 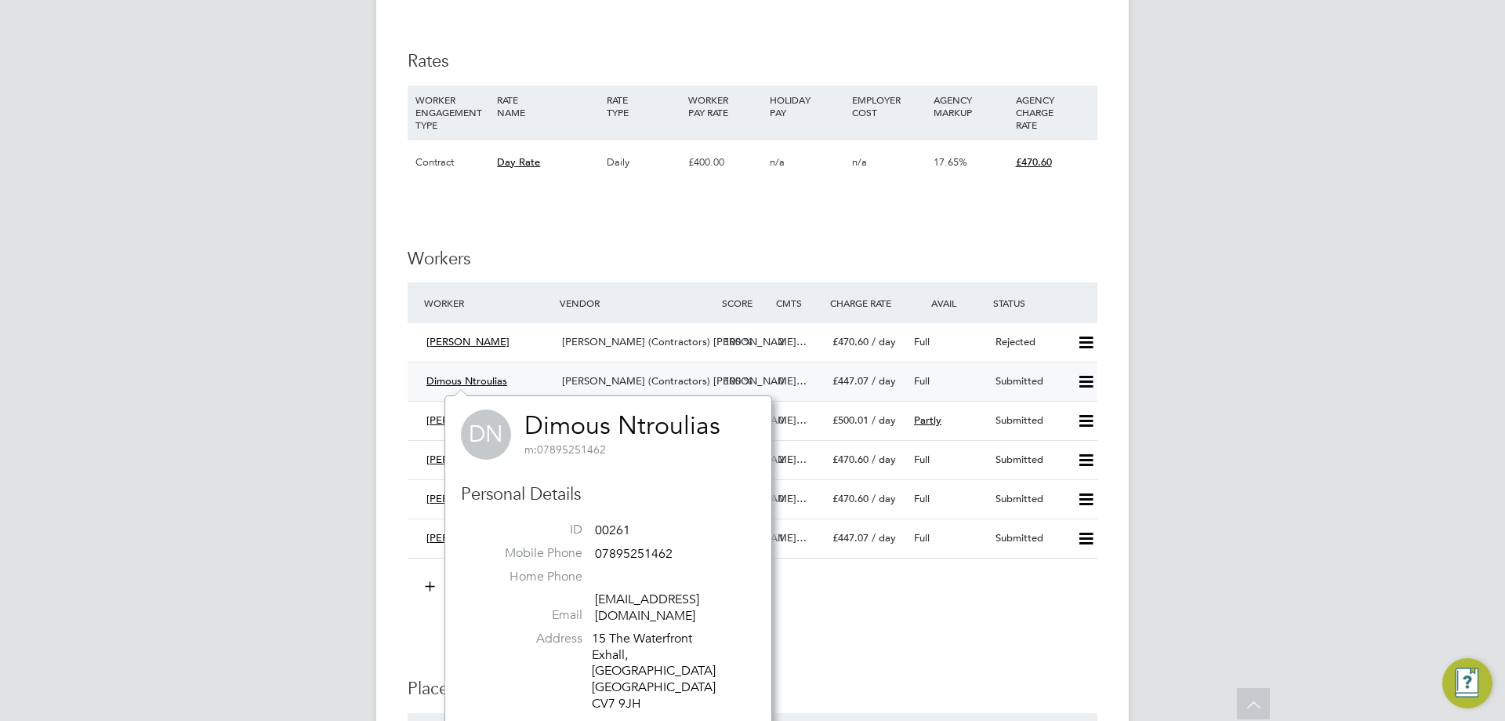 What do you see at coordinates (889, 106) in the screenshot?
I see `div: EMPLOYER COST` at bounding box center [889, 106].